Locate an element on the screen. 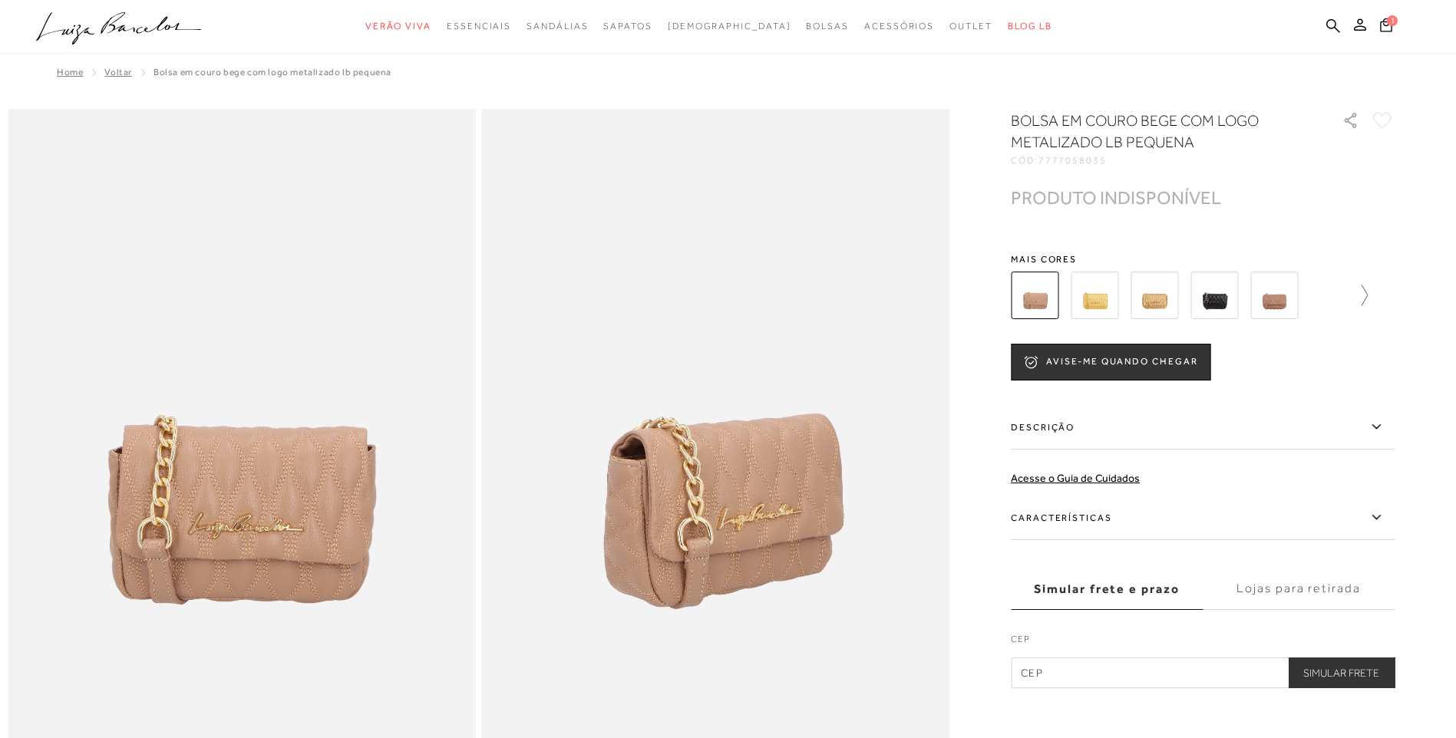  label: Lojas para retirada is located at coordinates (1299, 589).